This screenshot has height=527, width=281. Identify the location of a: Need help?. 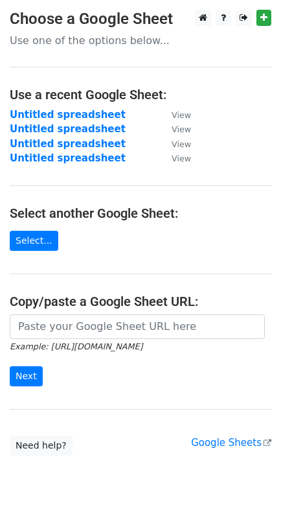
(41, 445).